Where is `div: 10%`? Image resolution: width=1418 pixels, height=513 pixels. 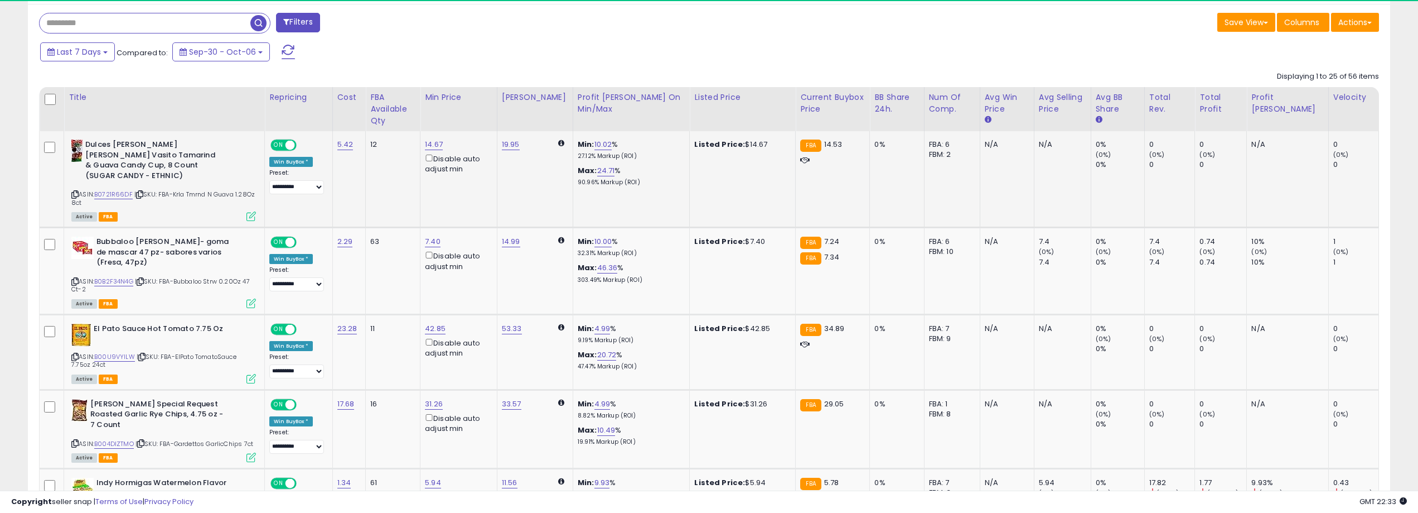
div: 10% is located at coordinates (1289, 241).